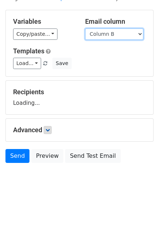 The width and height of the screenshot is (159, 225). Describe the element at coordinates (27, 63) in the screenshot. I see `a: Load...` at that location.